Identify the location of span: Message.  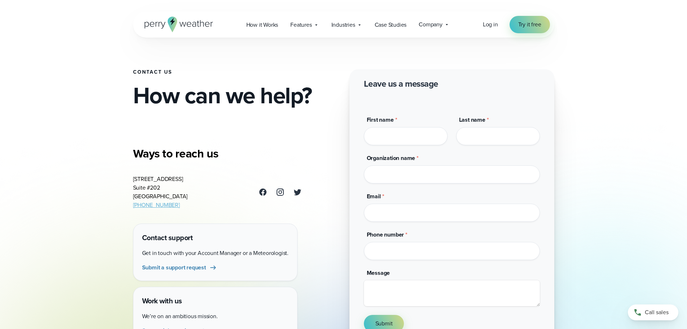
(378, 272).